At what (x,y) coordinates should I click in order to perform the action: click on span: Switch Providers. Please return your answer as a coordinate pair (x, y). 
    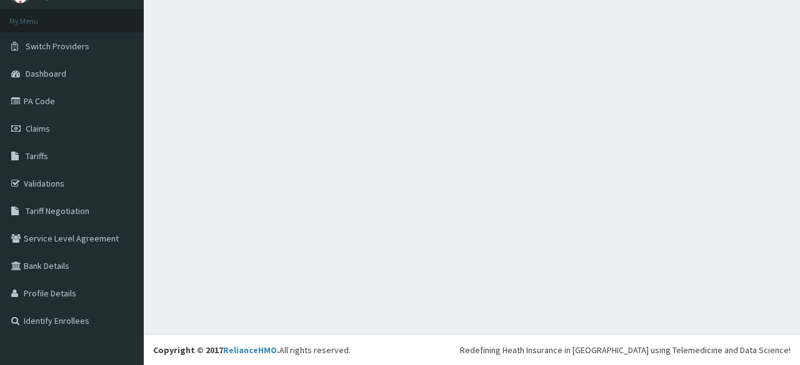
    Looking at the image, I should click on (57, 46).